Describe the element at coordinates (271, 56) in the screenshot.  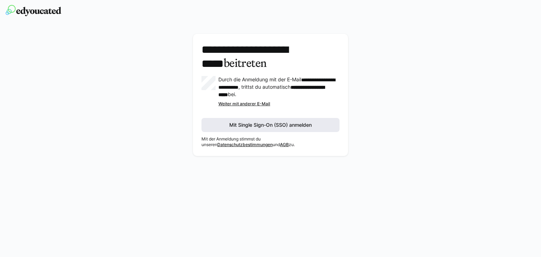
I see `h3: beitreten` at that location.